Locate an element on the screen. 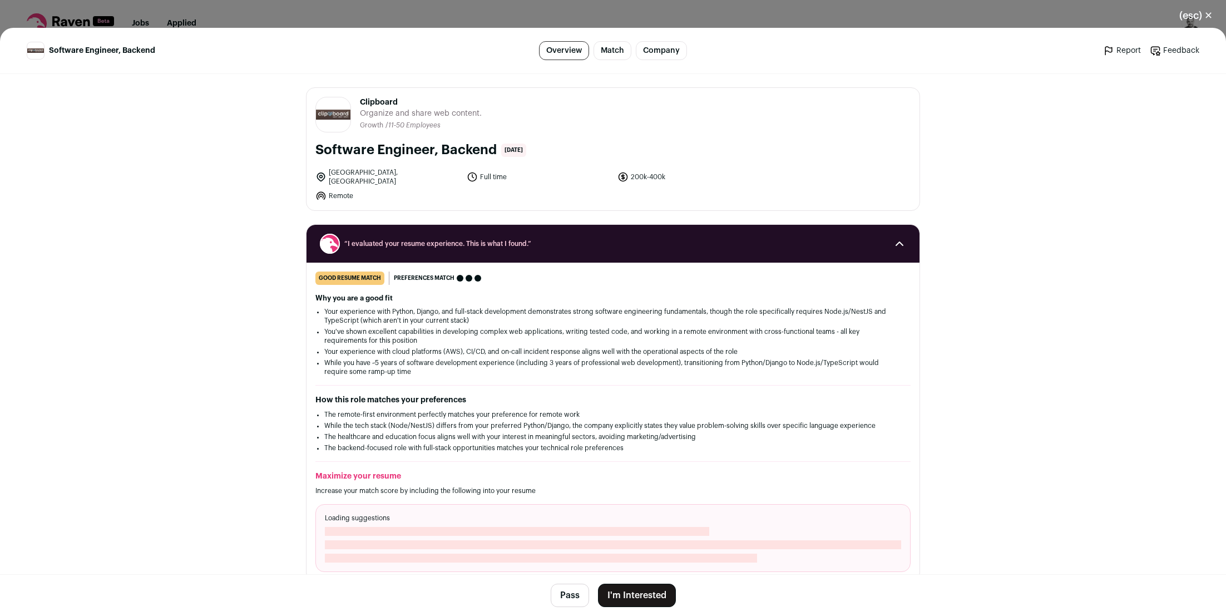  a: Match is located at coordinates (612, 51).